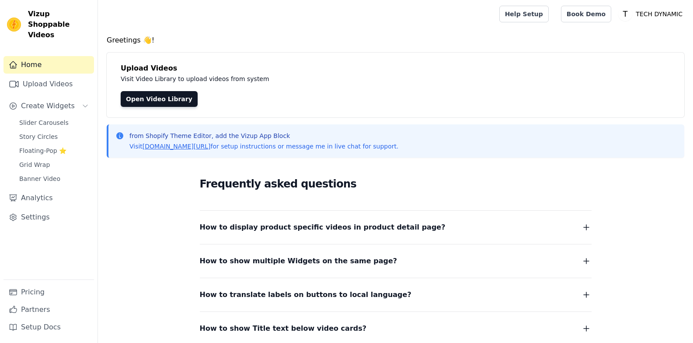 This screenshot has width=693, height=343. What do you see at coordinates (54, 150) in the screenshot?
I see `a: Floating-Pop ⭐` at bounding box center [54, 150].